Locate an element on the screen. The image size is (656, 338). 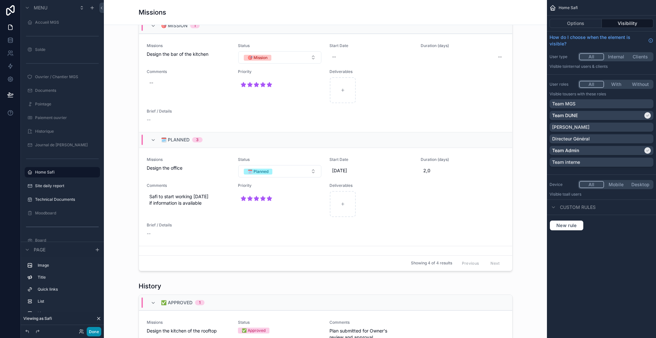
div: scrollable content is located at coordinates (62, 291).